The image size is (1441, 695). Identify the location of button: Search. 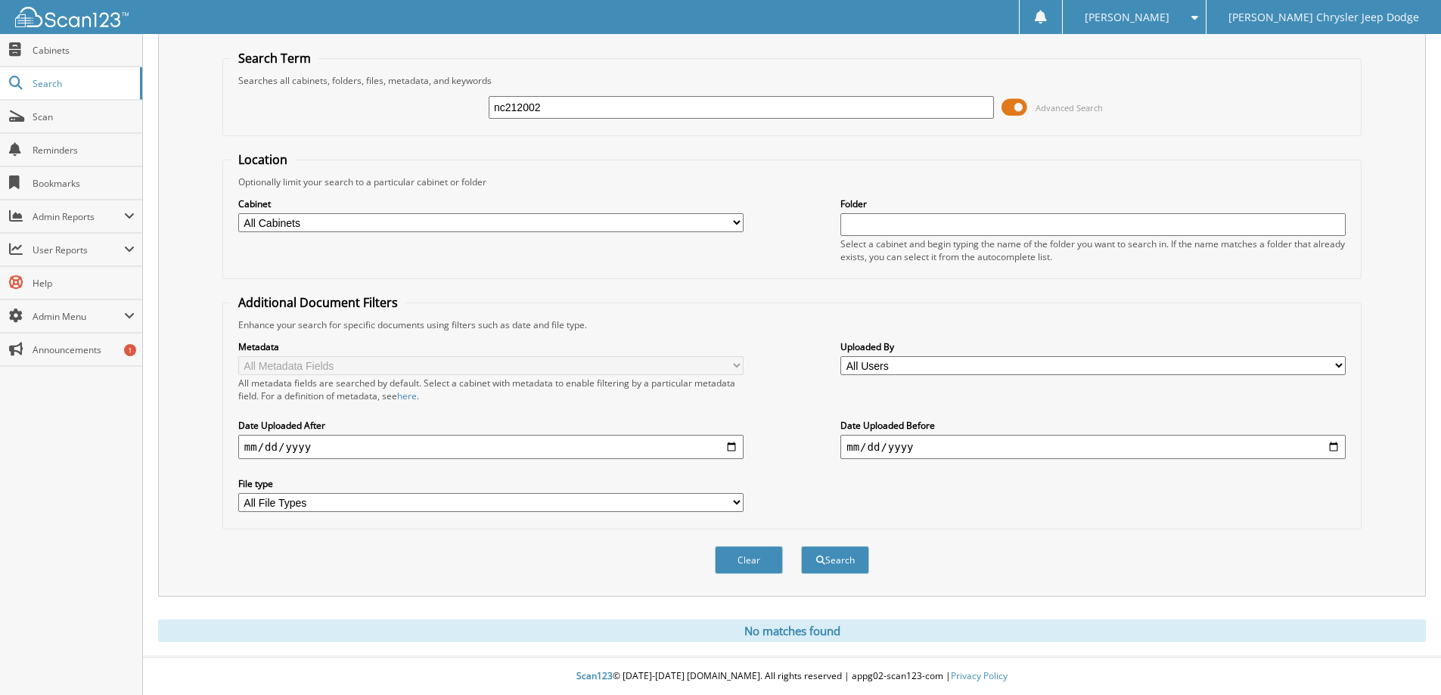
(835, 560).